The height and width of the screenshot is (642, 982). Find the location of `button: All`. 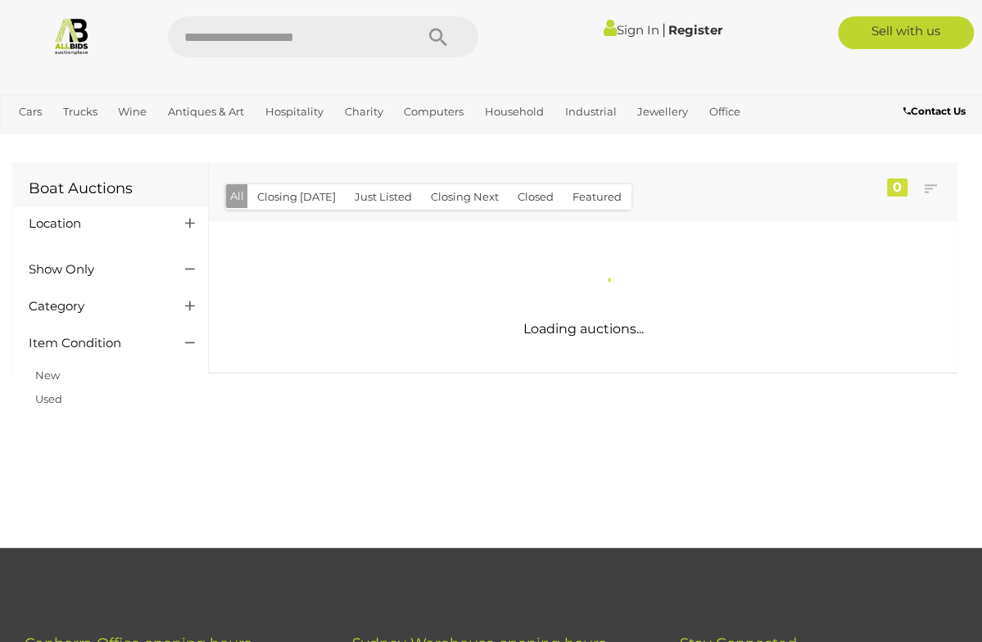

button: All is located at coordinates (237, 196).